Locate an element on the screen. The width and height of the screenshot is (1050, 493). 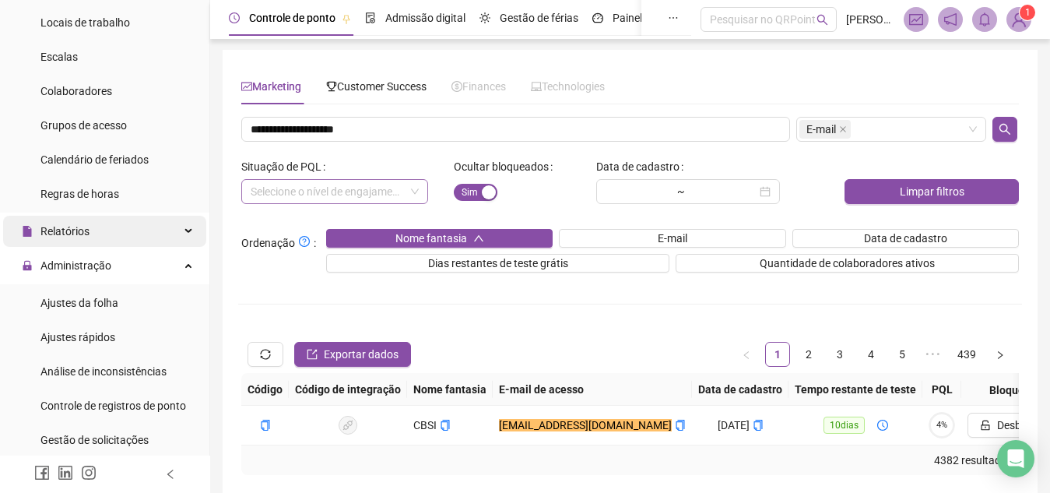
label: Situação de PQL is located at coordinates (286, 167).